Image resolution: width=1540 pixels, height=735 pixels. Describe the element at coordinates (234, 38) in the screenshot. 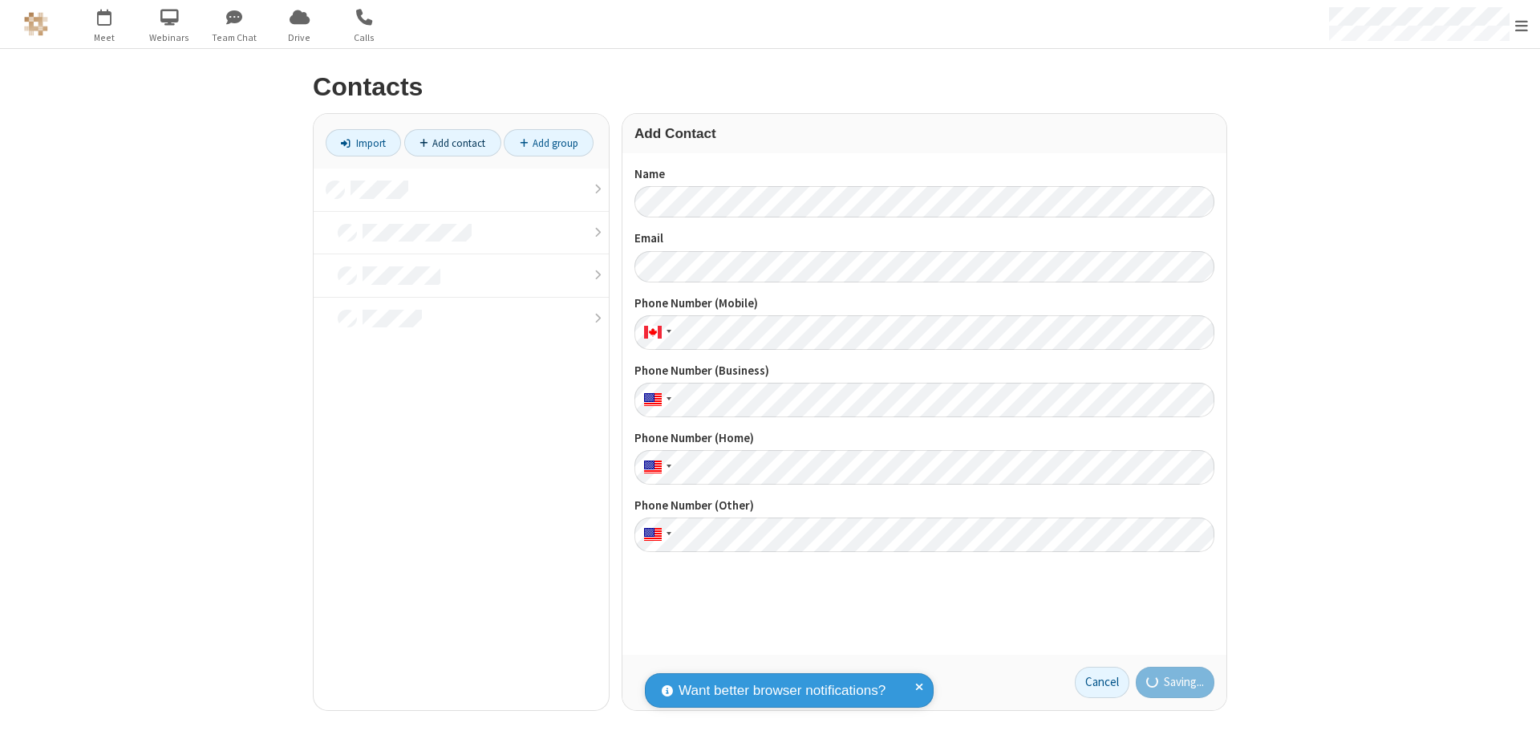

I see `span: Team Chat` at that location.